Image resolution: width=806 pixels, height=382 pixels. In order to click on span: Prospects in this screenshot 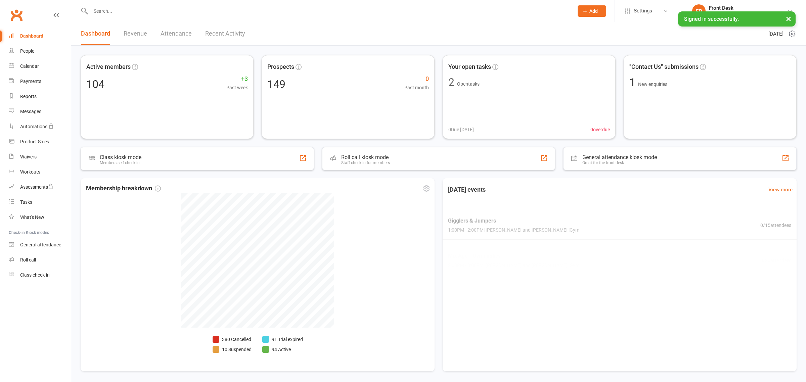, I will do `click(281, 67)`.